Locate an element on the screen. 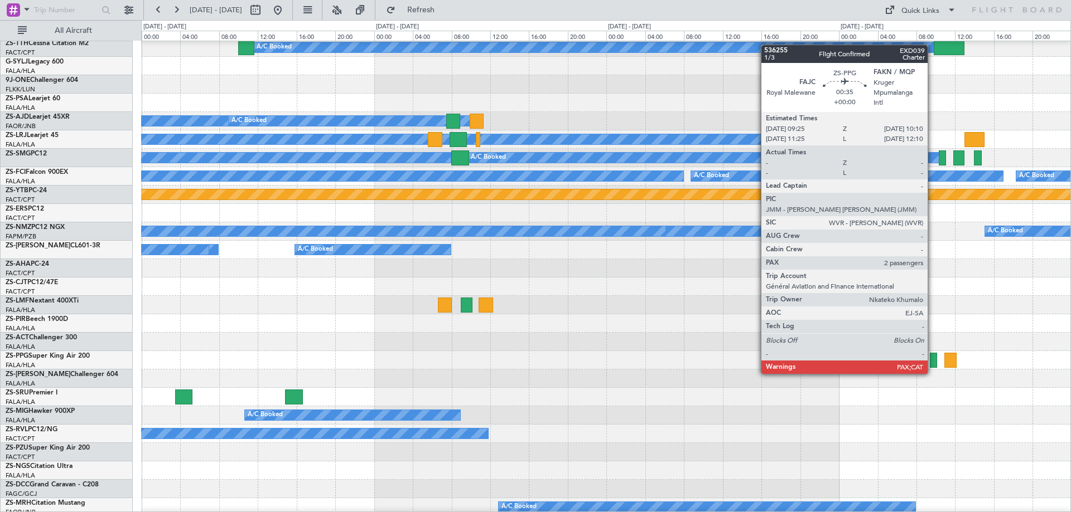 This screenshot has width=1071, height=512. a: ZS-PZUSuper King Air 200 is located at coordinates (47, 448).